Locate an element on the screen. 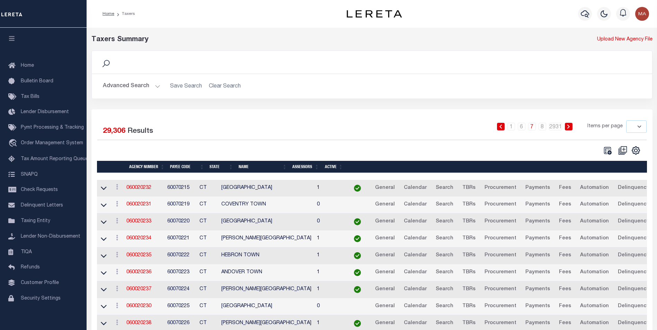  td: 0 is located at coordinates (330, 307).